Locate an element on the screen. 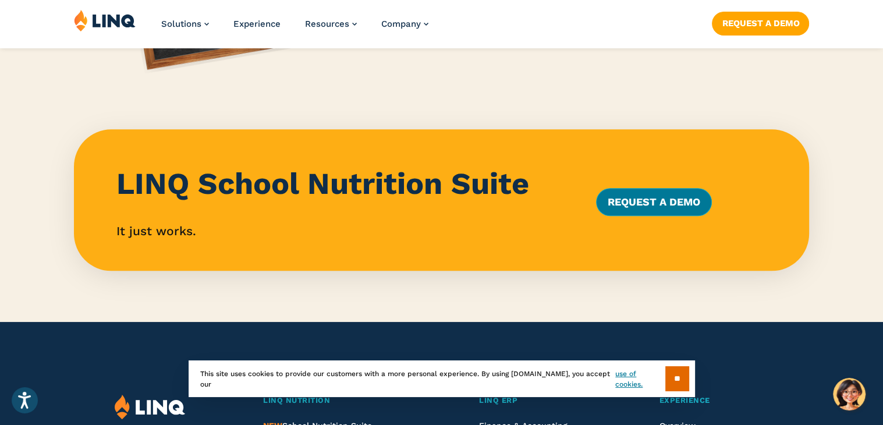 The height and width of the screenshot is (425, 883). a: use of cookies. is located at coordinates (640, 379).